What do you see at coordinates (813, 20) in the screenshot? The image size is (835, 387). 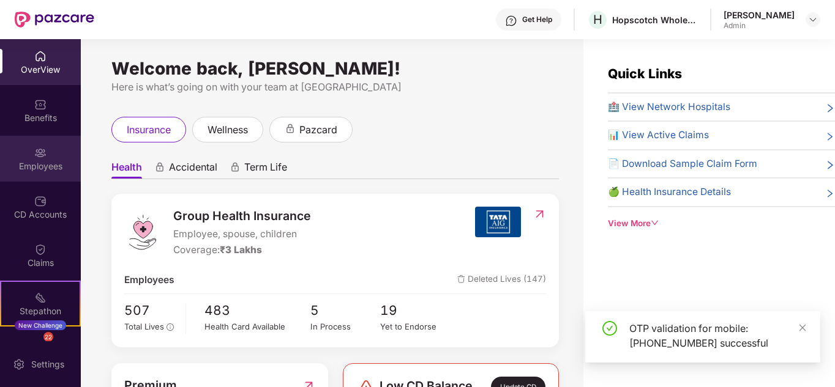 I see `img: svg+xml;base64,PHN2ZyBpZD0iRHJvcGRvd24tMzJ4MzIiIHhtbG5zPSJodHRwOi8vd3d3LnczLm9yZy8yMDAwL3N2ZyIgd2...` at bounding box center [813, 20].